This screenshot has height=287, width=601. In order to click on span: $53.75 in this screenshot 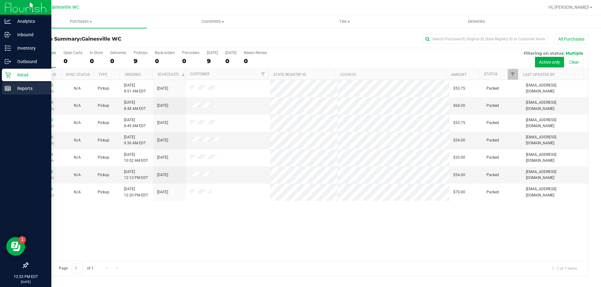, I will do `click(459, 89)`.